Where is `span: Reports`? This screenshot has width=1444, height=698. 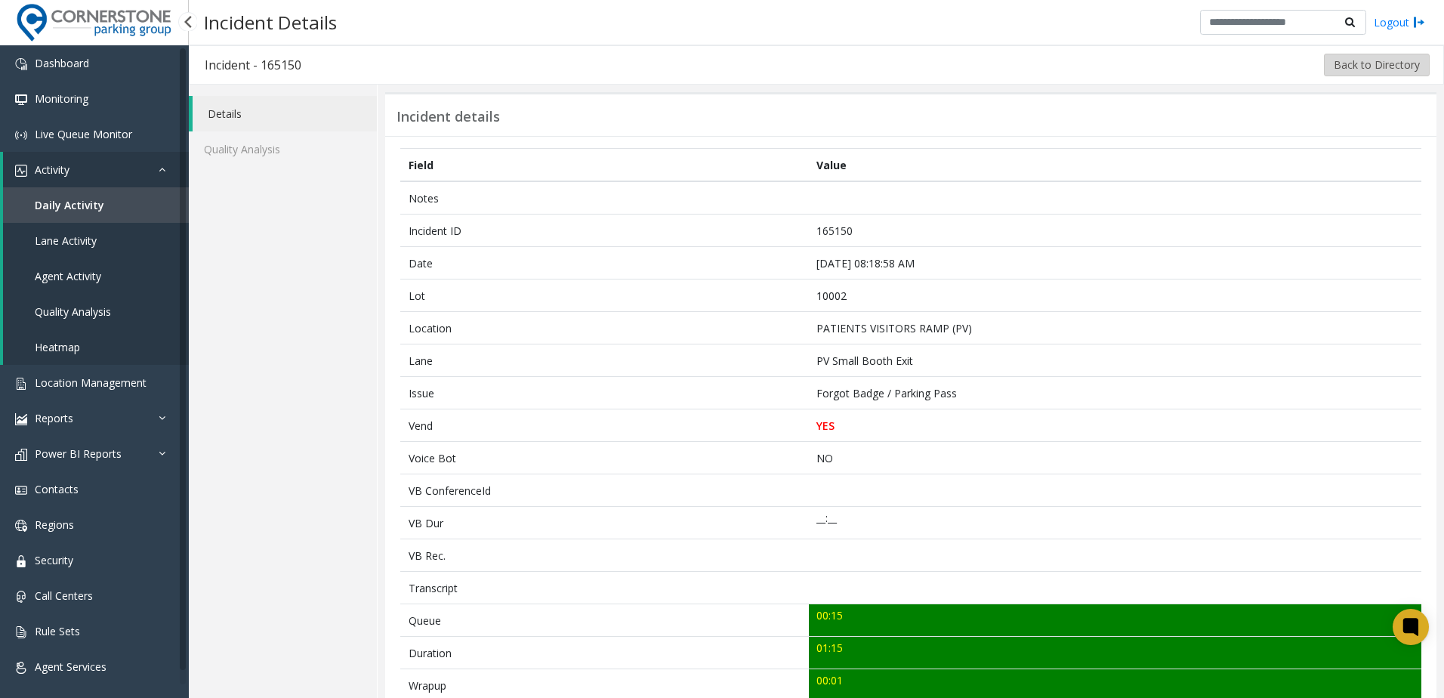
span: Reports is located at coordinates (54, 418).